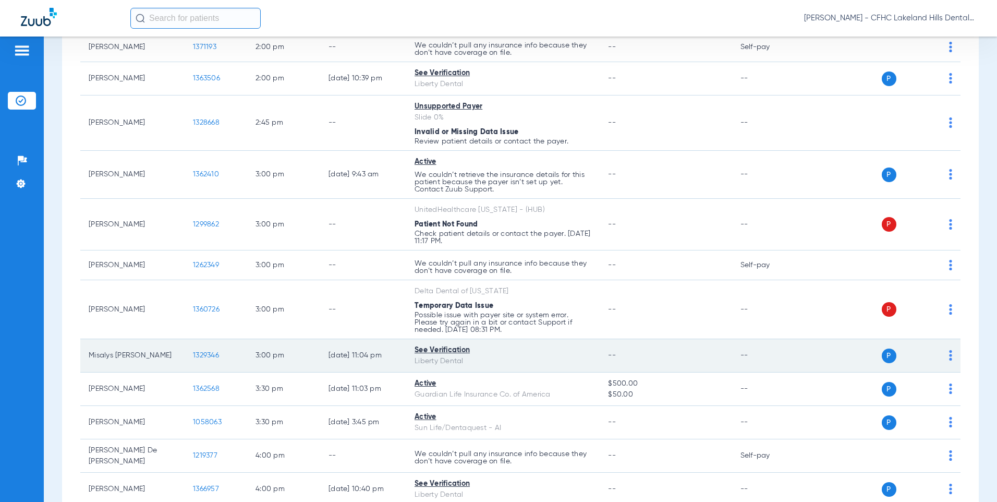 This screenshot has width=997, height=502. What do you see at coordinates (196, 18) in the screenshot?
I see `input: Search for patients` at bounding box center [196, 18].